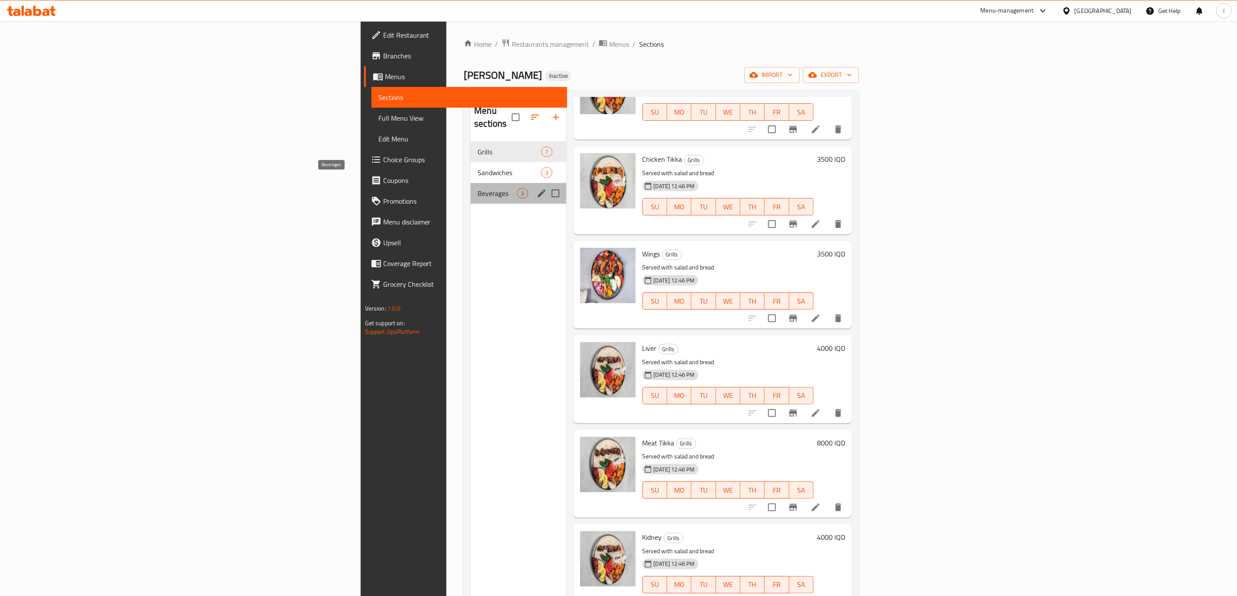 This screenshot has height=596, width=1237. What do you see at coordinates (652, 538) in the screenshot?
I see `span: Kidney` at bounding box center [652, 538].